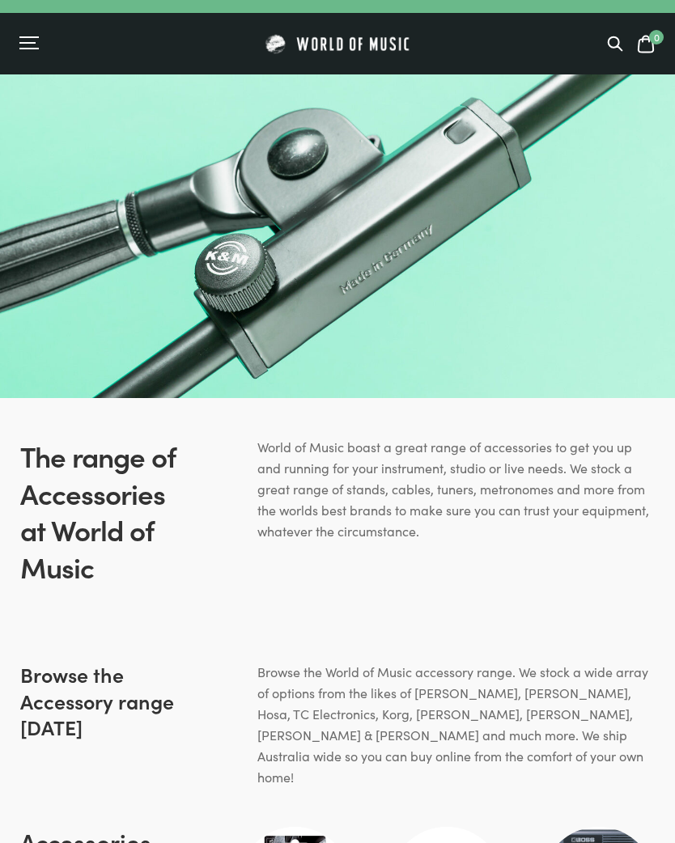 This screenshot has width=675, height=843. I want to click on p: Browse the World of Music accessory range. We stock a wide array of options from the likes of [PE..., so click(456, 724).